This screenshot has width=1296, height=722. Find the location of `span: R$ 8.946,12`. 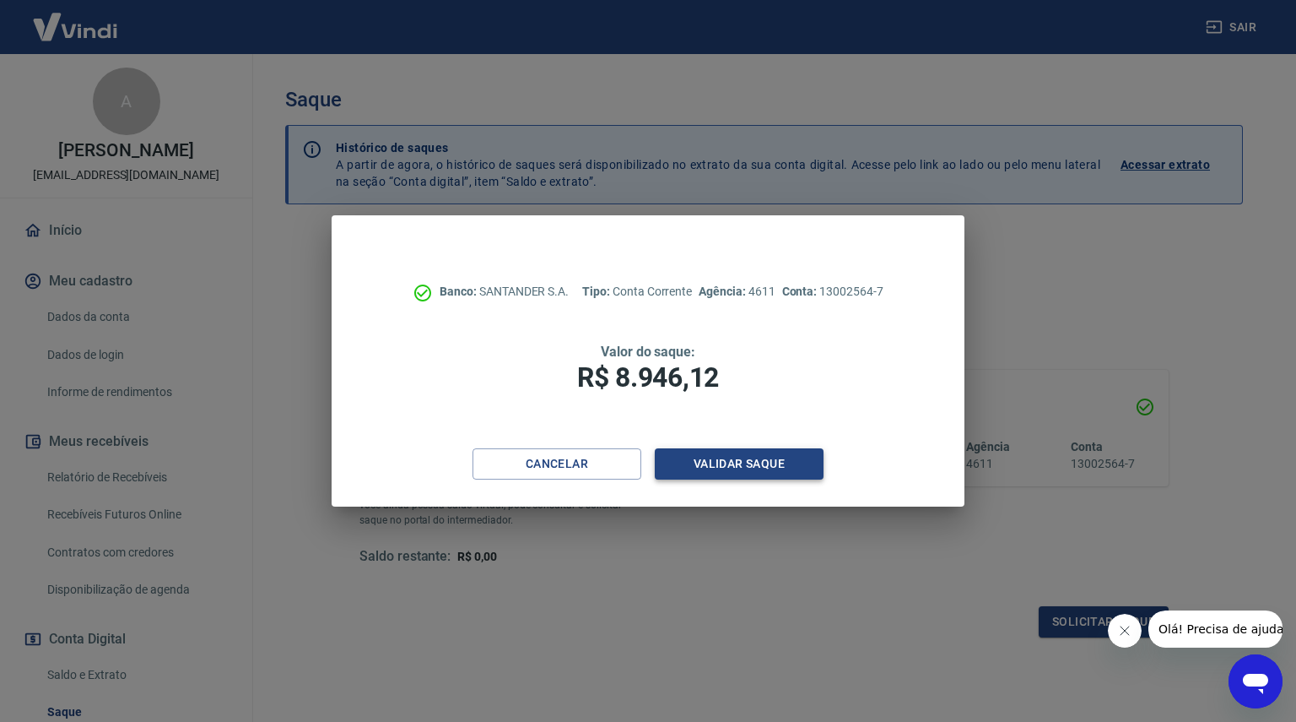

span: R$ 8.946,12 is located at coordinates (648, 377).